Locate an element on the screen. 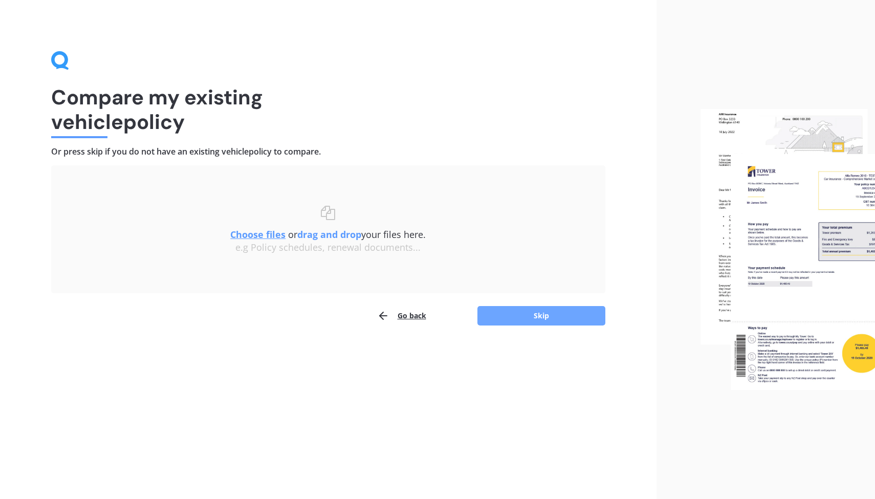  b: drag and drop is located at coordinates (329, 234).